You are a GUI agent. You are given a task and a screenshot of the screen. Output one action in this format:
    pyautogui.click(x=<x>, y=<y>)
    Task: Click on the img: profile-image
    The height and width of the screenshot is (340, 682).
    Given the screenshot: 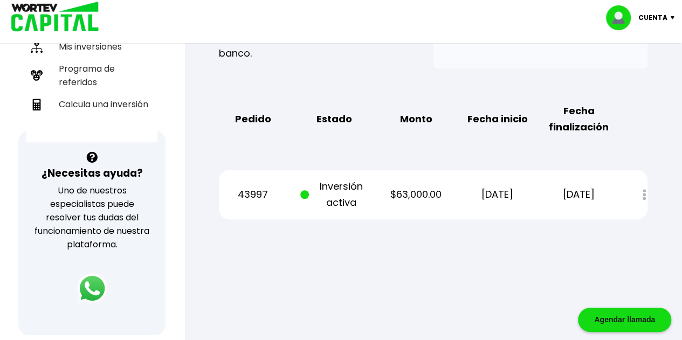 What is the action you would take?
    pyautogui.click(x=622, y=18)
    